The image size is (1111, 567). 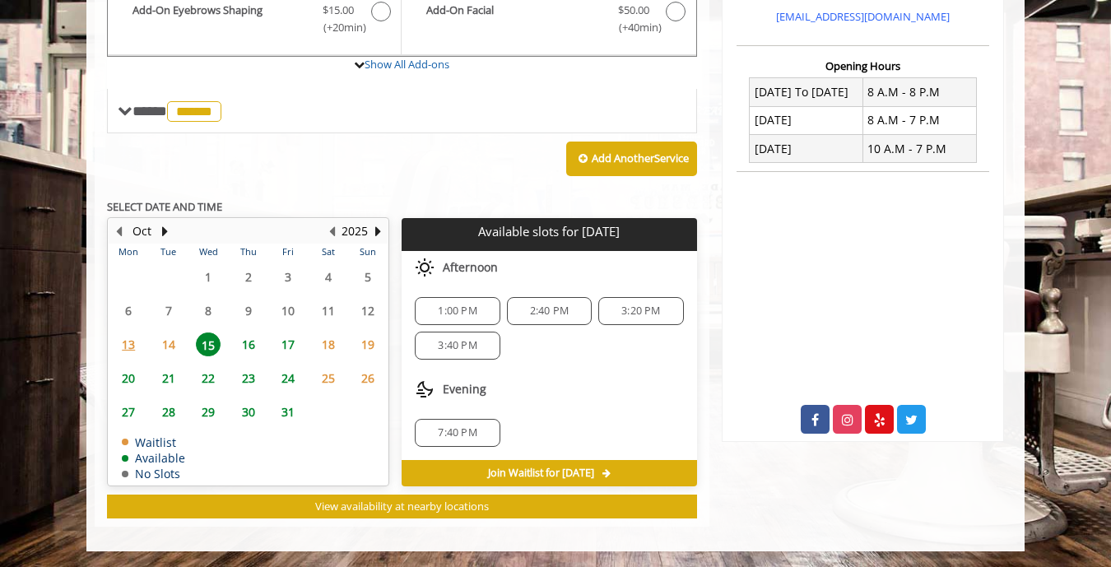 What do you see at coordinates (457, 311) in the screenshot?
I see `span: 1:00 PM` at bounding box center [457, 311].